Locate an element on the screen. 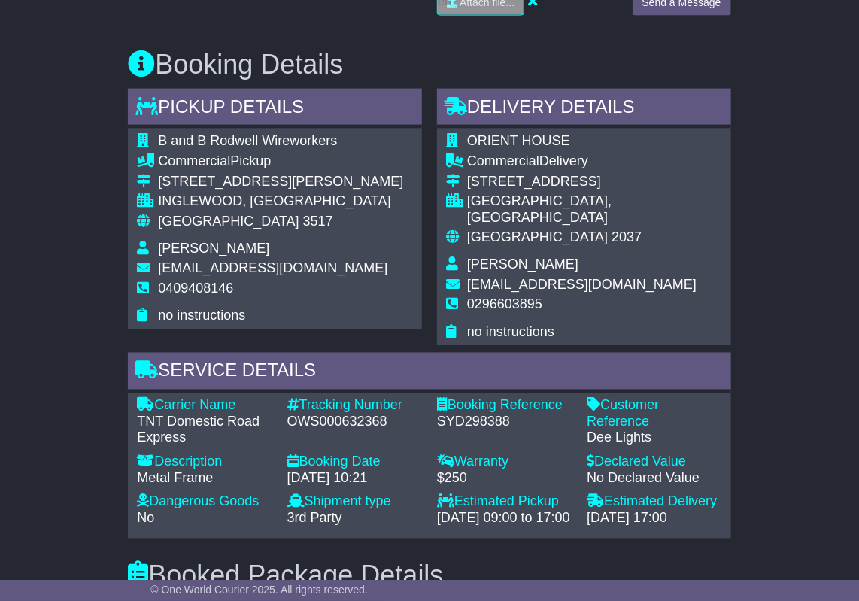  h3: Booking Details is located at coordinates (429, 65).